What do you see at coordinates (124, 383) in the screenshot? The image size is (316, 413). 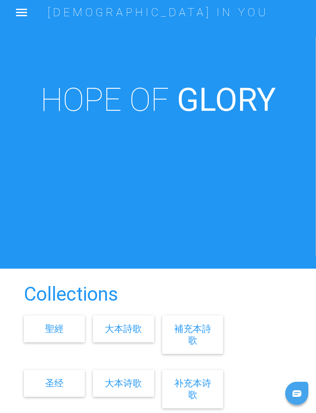 I see `a: 大本诗歌` at bounding box center [124, 383].